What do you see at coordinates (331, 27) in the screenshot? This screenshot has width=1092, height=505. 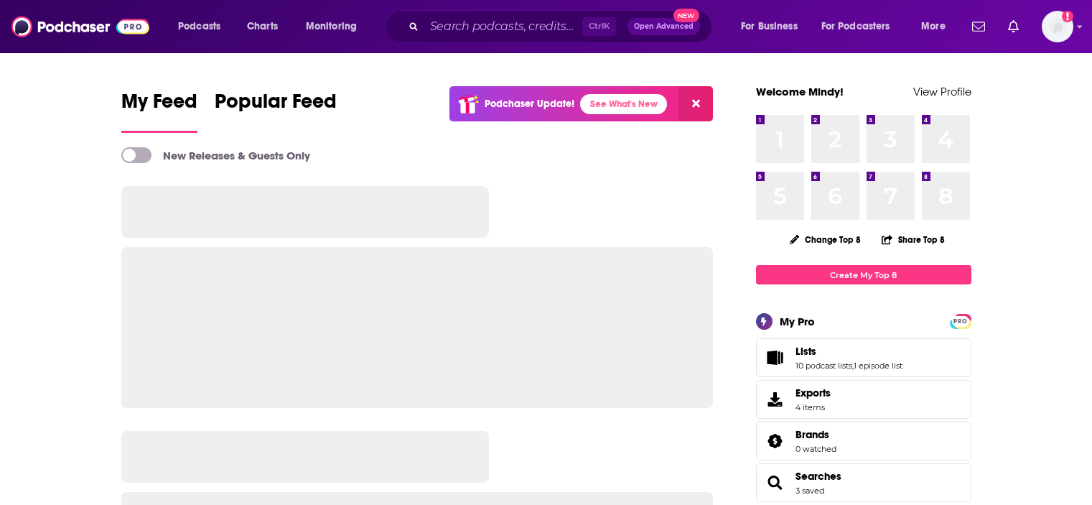 I see `span: Monitoring` at bounding box center [331, 27].